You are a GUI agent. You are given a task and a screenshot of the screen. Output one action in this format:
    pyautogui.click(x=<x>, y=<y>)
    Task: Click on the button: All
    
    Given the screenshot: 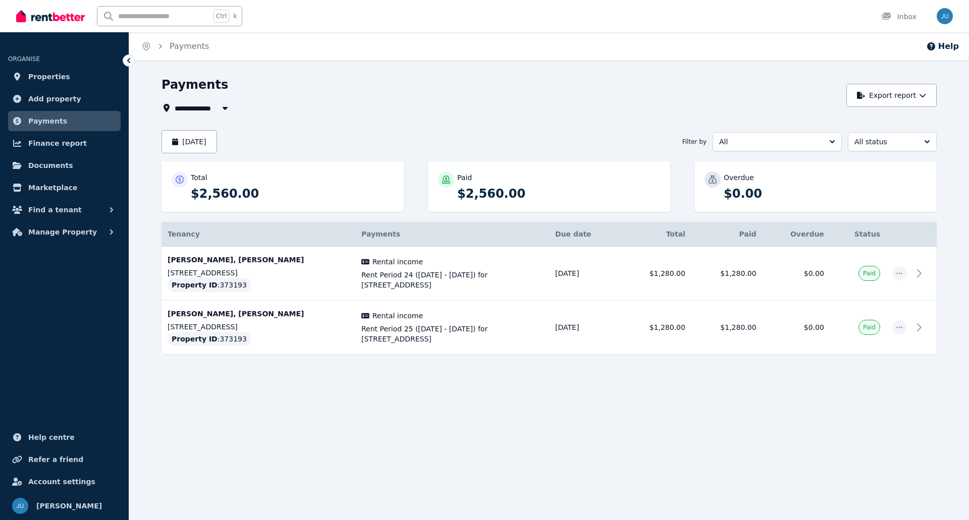 What is the action you would take?
    pyautogui.click(x=777, y=142)
    